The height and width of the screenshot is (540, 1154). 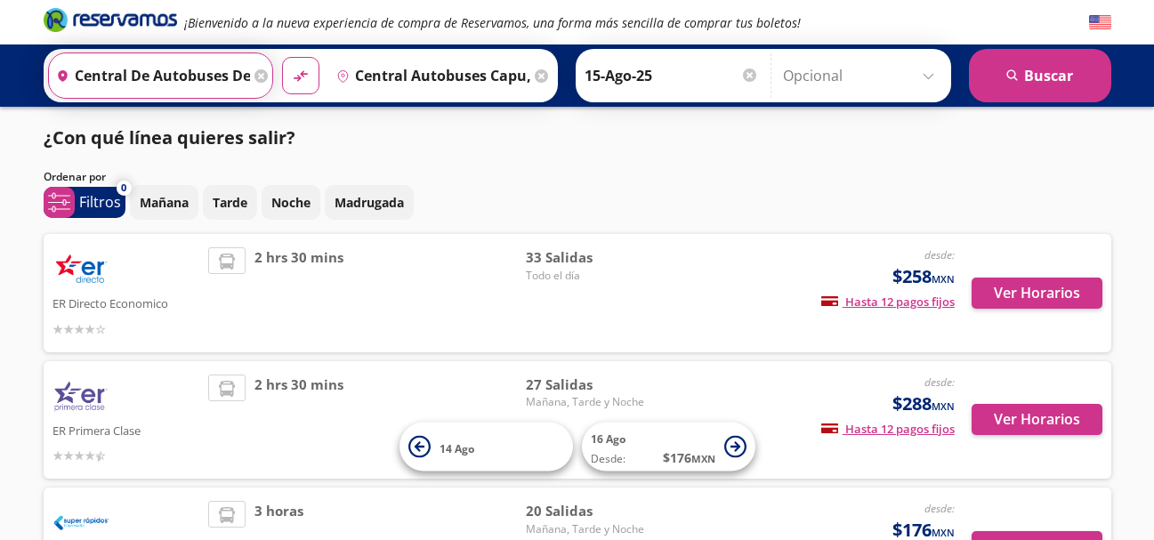 What do you see at coordinates (430, 76) in the screenshot?
I see `input: Buscar Destino` at bounding box center [430, 76].